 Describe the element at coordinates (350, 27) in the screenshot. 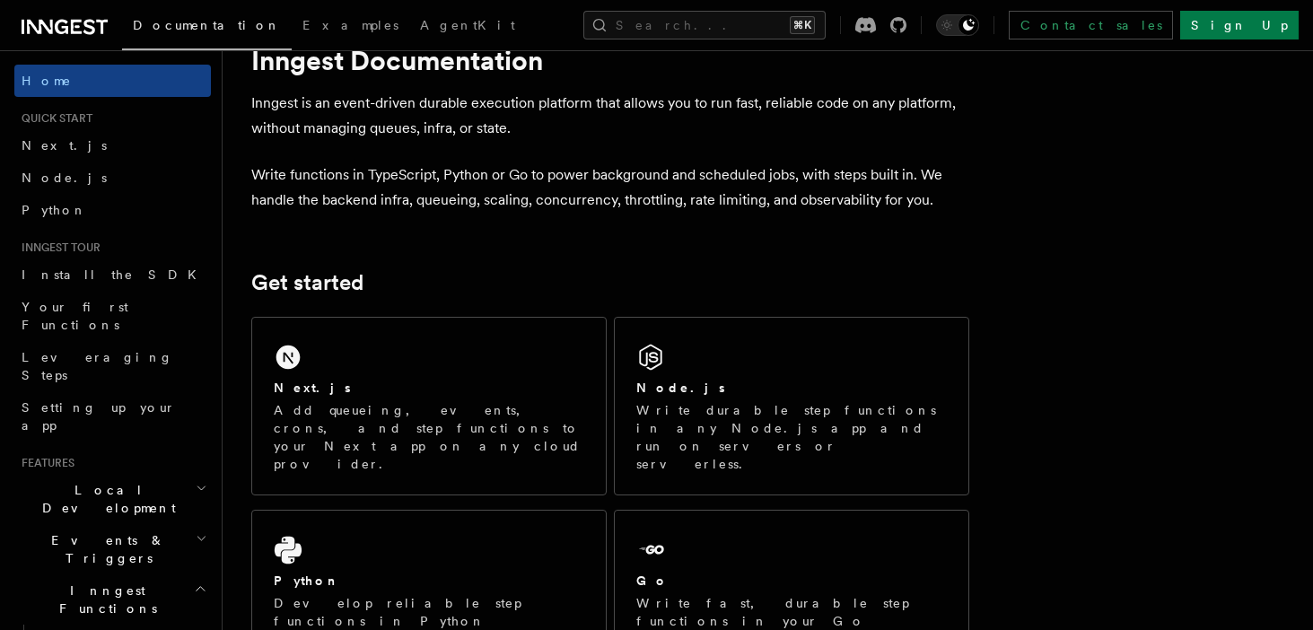

I see `a: Examples` at that location.